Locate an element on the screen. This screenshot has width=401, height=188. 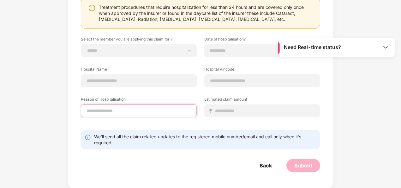
label: Select the member you are applying this claim for ? is located at coordinates (139, 40).